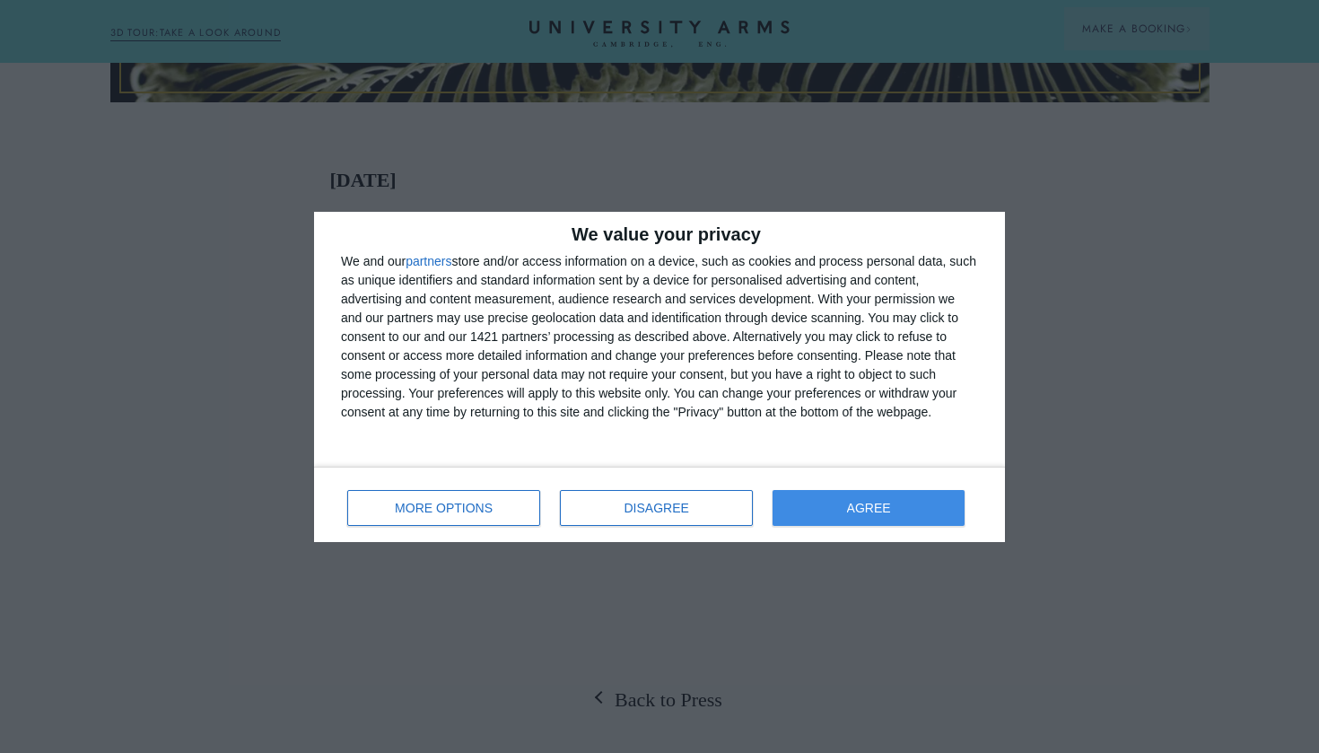 This screenshot has height=753, width=1319. What do you see at coordinates (656, 508) in the screenshot?
I see `button: DISAGREE` at bounding box center [656, 508].